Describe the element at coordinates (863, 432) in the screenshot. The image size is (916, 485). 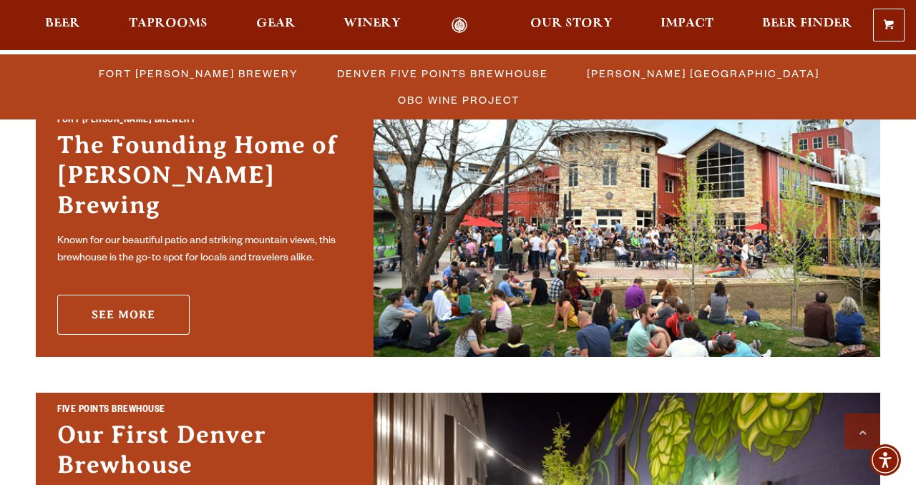
I see `a: Scroll to top` at that location.